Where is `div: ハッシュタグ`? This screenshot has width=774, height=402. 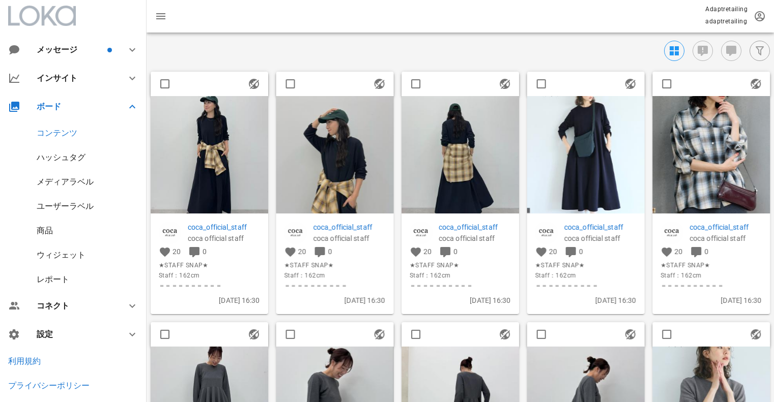
div: ハッシュタグ is located at coordinates (61, 157).